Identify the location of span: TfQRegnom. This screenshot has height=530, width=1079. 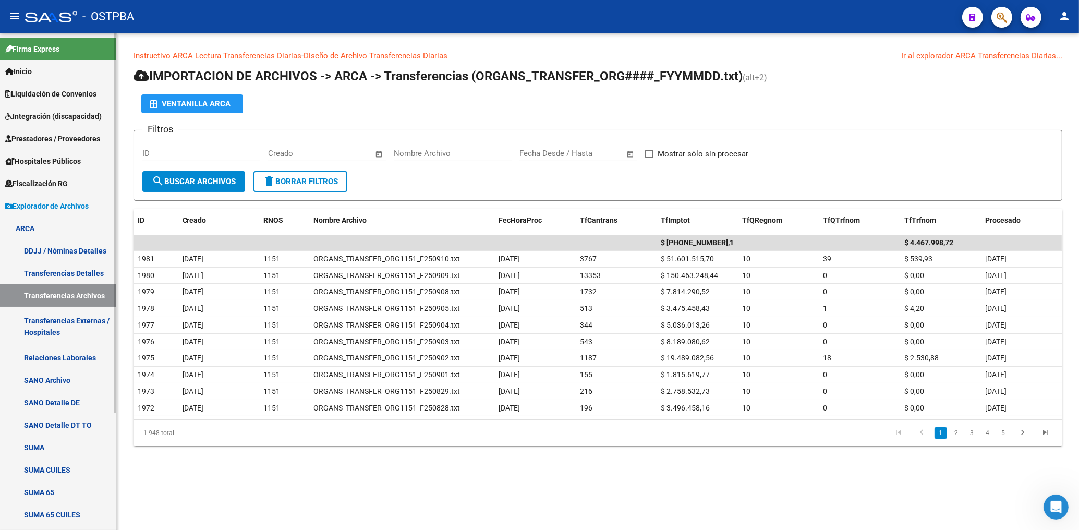
(762, 220).